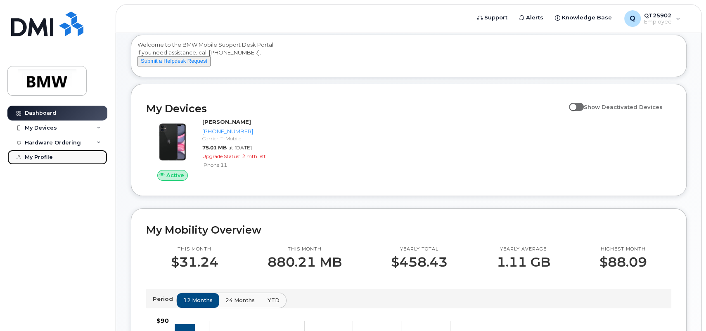 The height and width of the screenshot is (331, 706). I want to click on input: Show Deactivated Devices, so click(572, 102).